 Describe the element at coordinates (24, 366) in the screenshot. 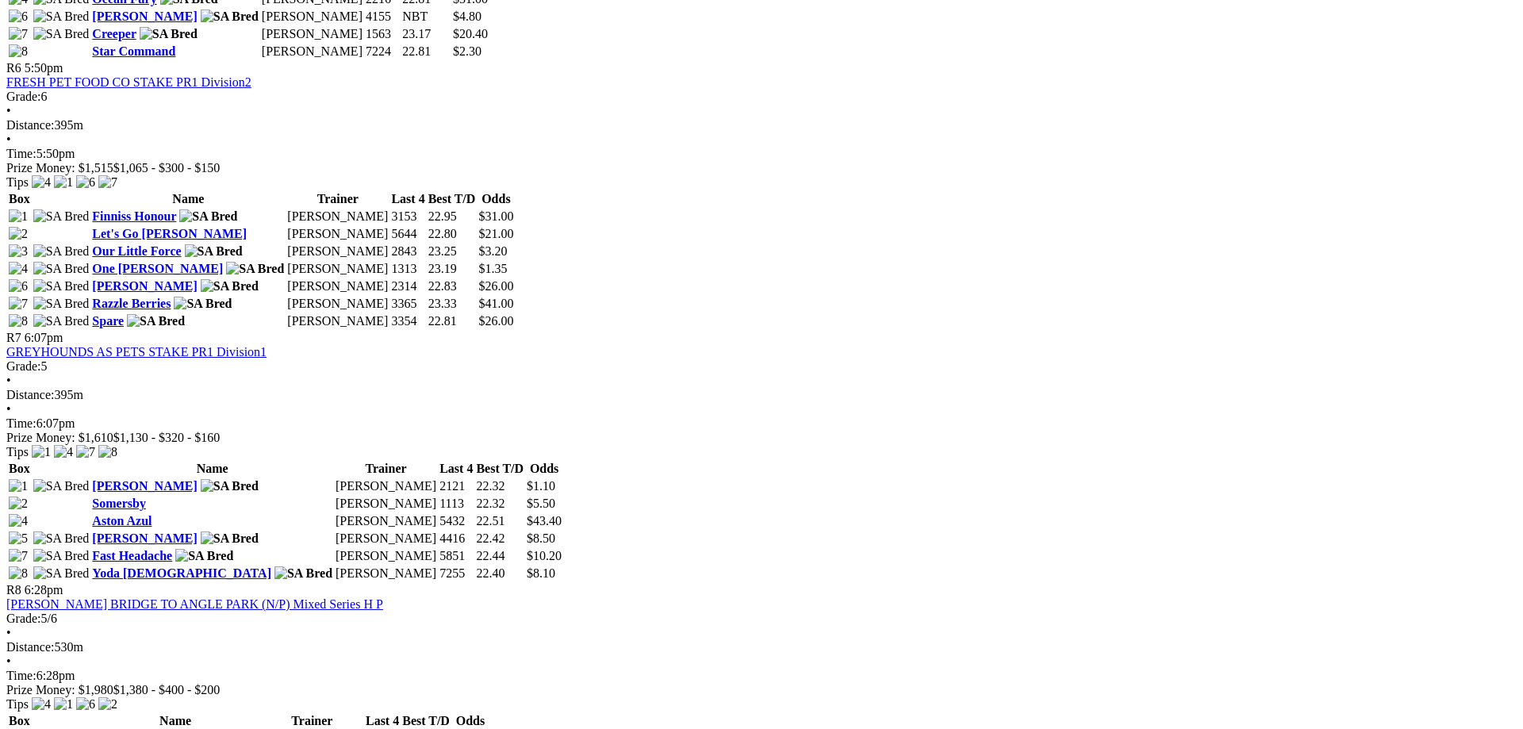

I see `span: Grade:` at that location.